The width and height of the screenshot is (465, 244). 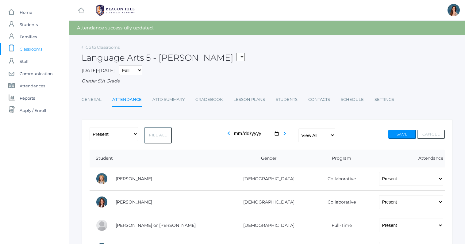 I want to click on div: Grade: 5th Grade, so click(x=267, y=81).